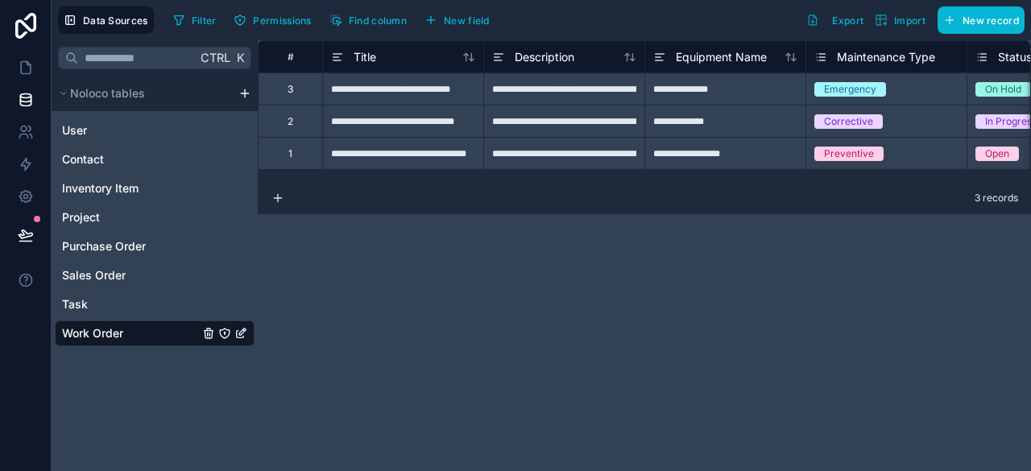  I want to click on a: Task, so click(131, 305).